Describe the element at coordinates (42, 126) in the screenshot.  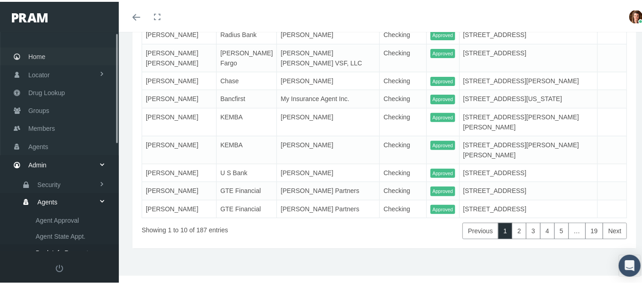
I see `span: Members` at that location.